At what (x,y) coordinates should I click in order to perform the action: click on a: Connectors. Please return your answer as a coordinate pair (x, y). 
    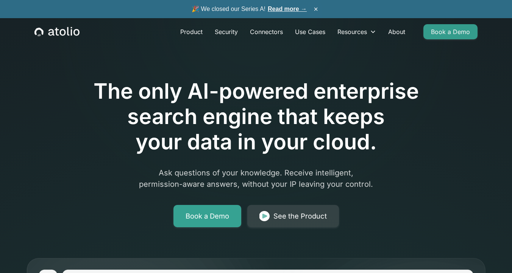
    Looking at the image, I should click on (266, 32).